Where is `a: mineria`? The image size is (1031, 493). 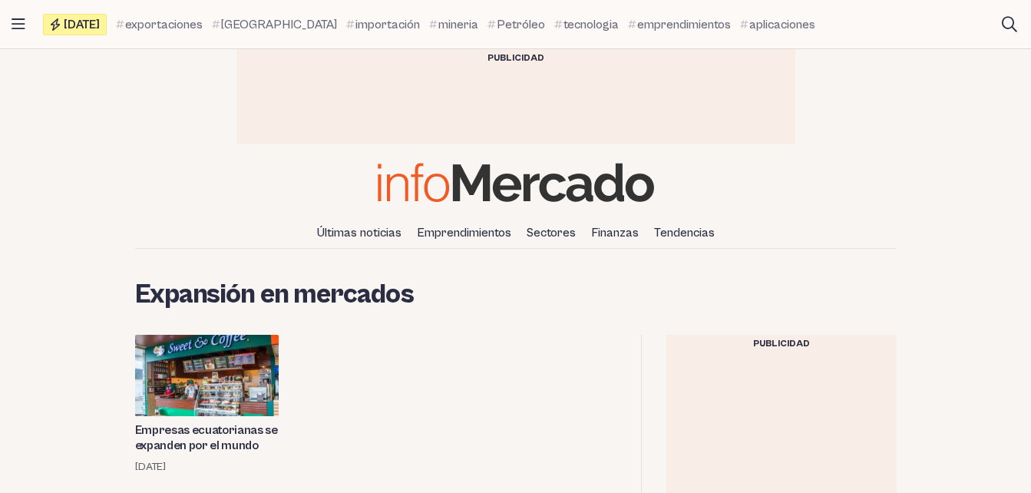
a: mineria is located at coordinates (454, 25).